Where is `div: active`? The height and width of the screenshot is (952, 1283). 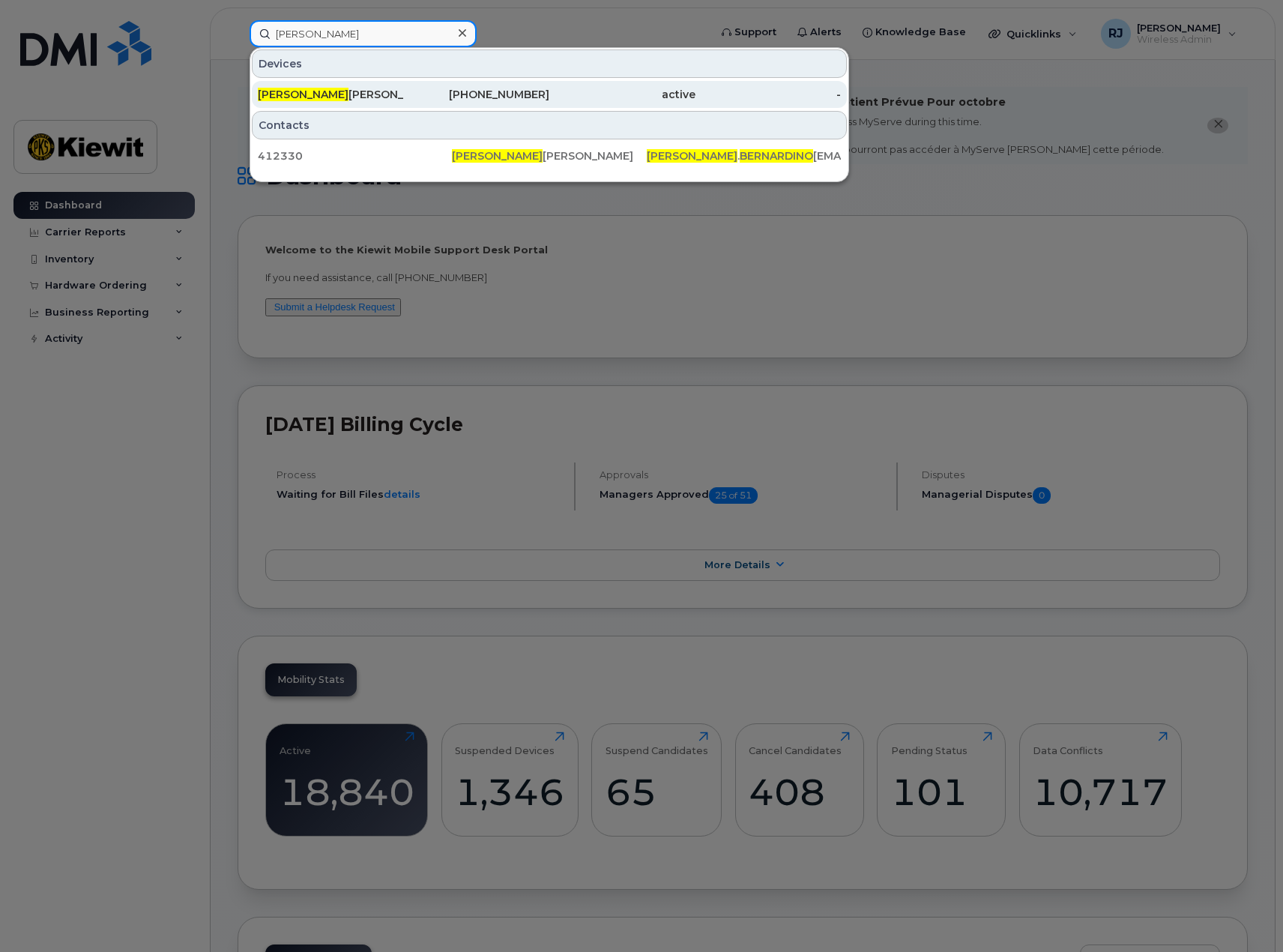 div: active is located at coordinates (622, 94).